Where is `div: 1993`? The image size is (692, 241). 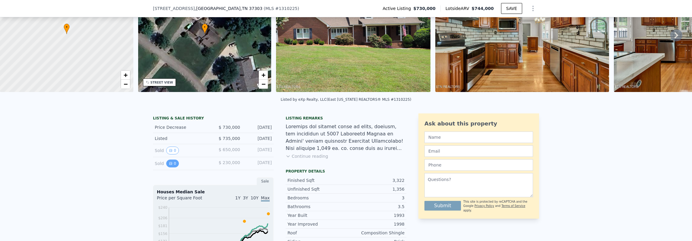 div: 1993 is located at coordinates (375, 215).